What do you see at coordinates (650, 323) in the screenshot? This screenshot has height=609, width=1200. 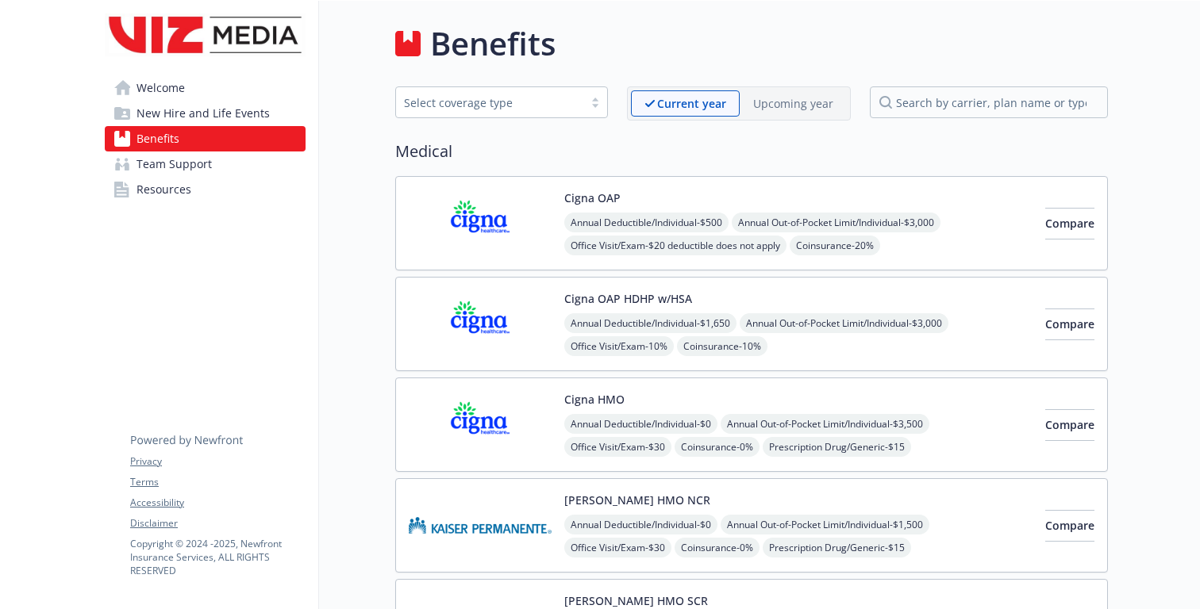 I see `span: Annual Deductible/Individual - $1,650` at bounding box center [650, 323].